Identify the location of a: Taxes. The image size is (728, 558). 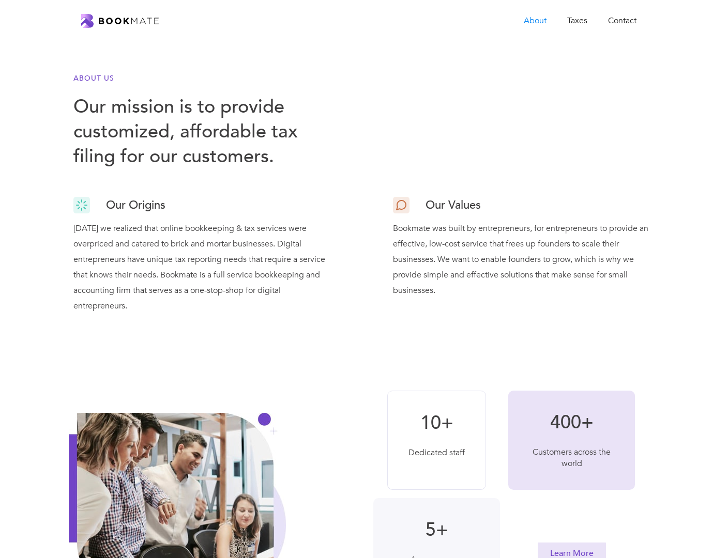
(577, 21).